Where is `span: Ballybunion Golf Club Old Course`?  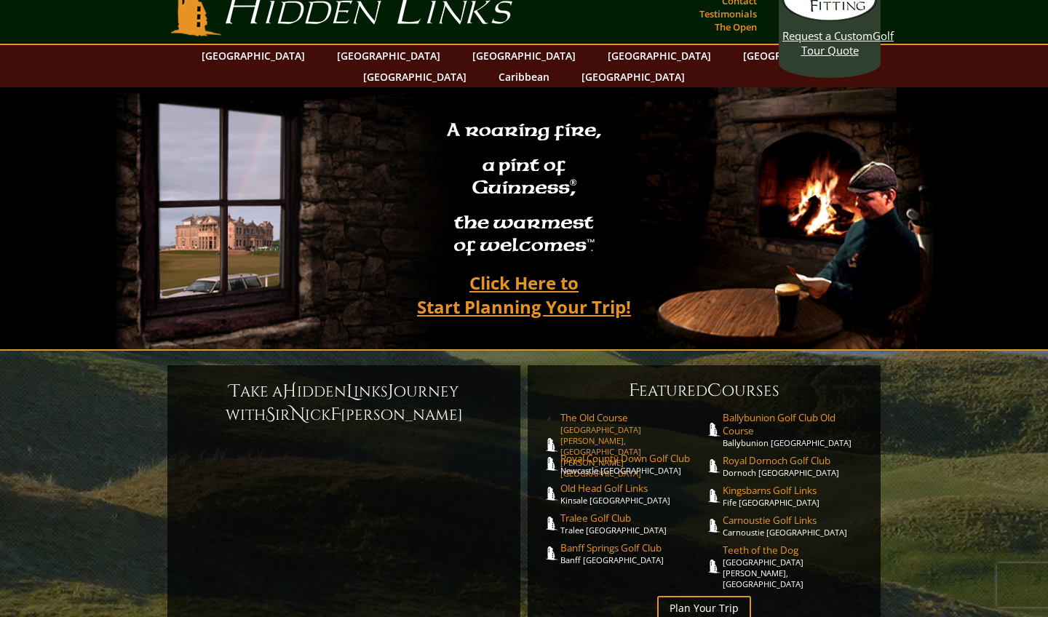
span: Ballybunion Golf Club Old Course is located at coordinates (795, 424).